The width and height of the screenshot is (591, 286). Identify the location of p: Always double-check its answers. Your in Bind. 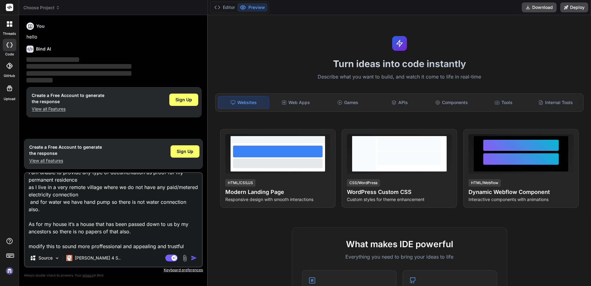
(113, 275).